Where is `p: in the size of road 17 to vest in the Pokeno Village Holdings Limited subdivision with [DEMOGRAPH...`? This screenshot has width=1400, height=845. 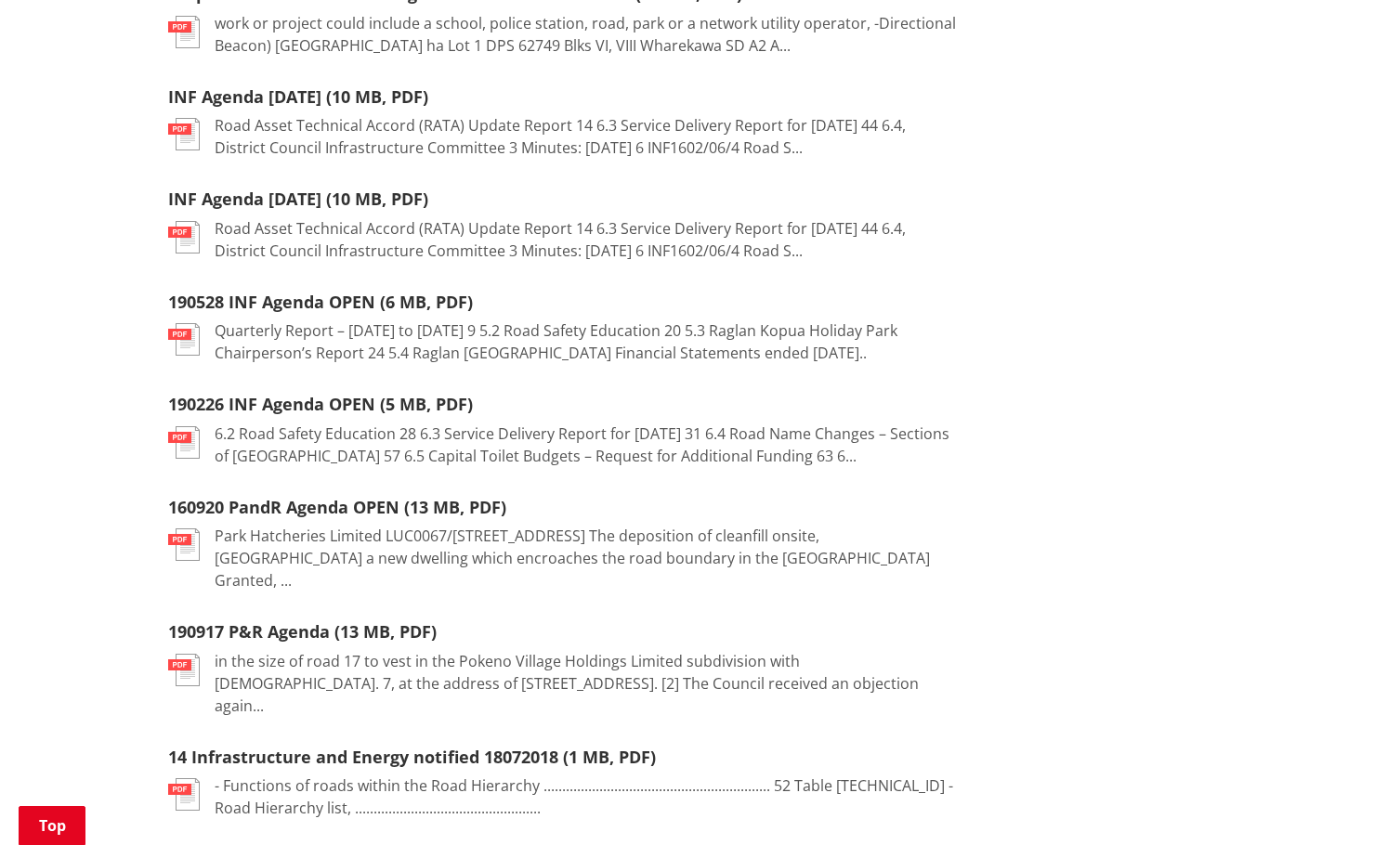
p: in the size of road 17 to vest in the Pokeno Village Holdings Limited subdivision with [DEMOGRAPH... is located at coordinates (587, 683).